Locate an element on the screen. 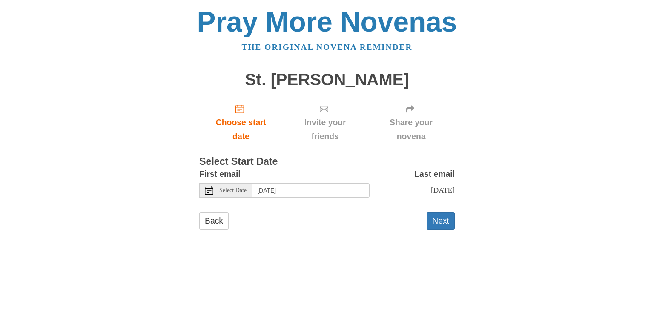  span: Choose start date is located at coordinates (241, 129).